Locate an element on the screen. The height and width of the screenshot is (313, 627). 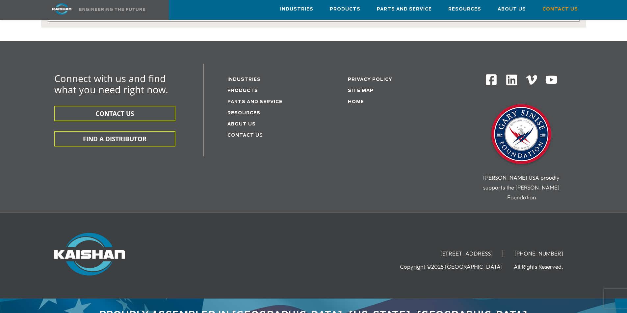
span: Contact Us is located at coordinates (560, 9).